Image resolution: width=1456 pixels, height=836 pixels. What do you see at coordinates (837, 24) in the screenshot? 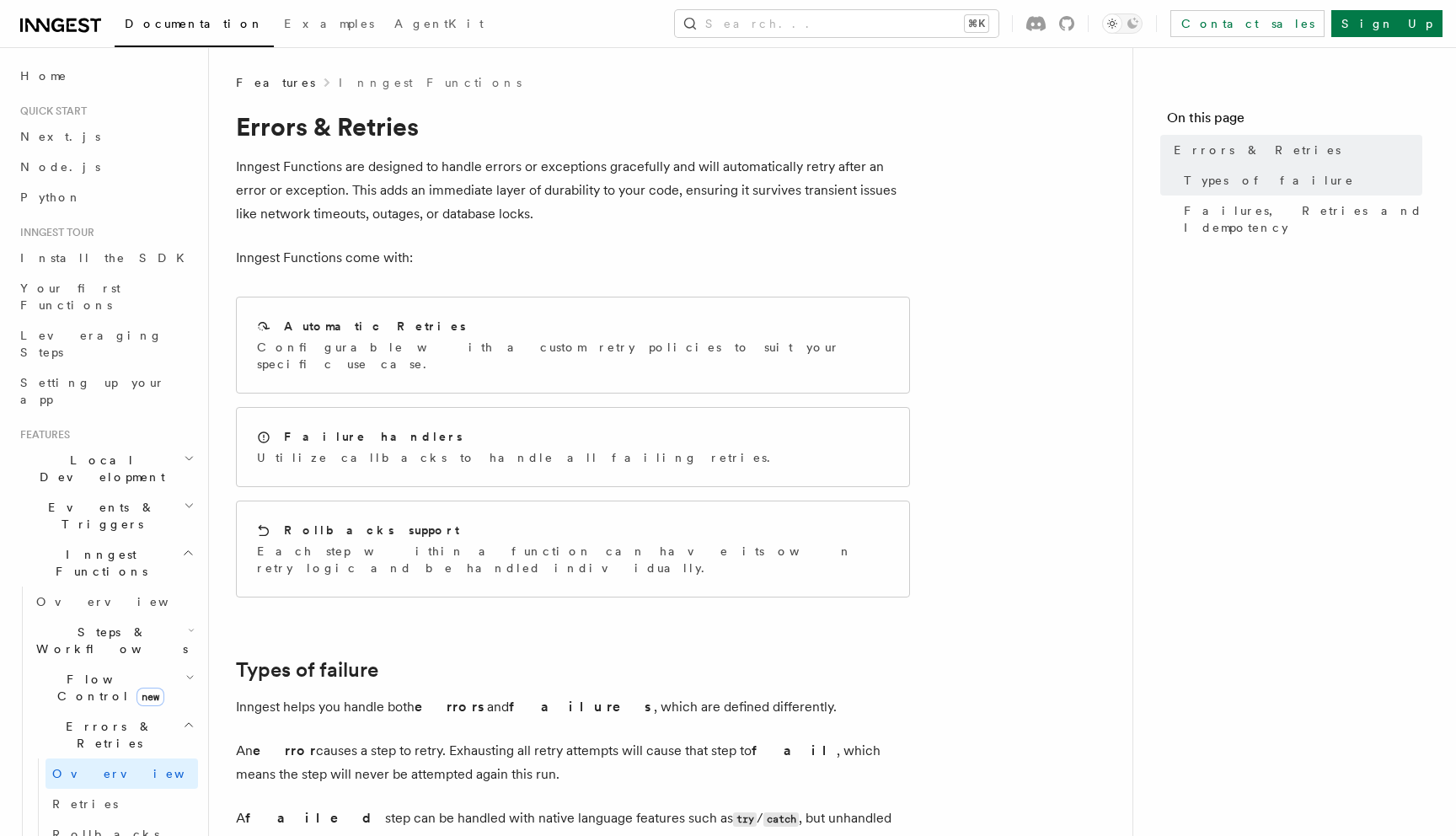
I see `button: Search...⌘K` at bounding box center [837, 24].